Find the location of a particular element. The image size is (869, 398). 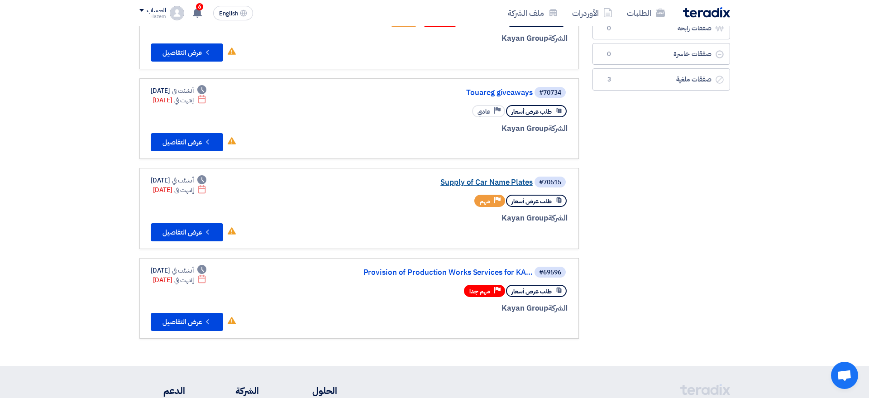

a: صفقات رابحة0 is located at coordinates (661, 28).